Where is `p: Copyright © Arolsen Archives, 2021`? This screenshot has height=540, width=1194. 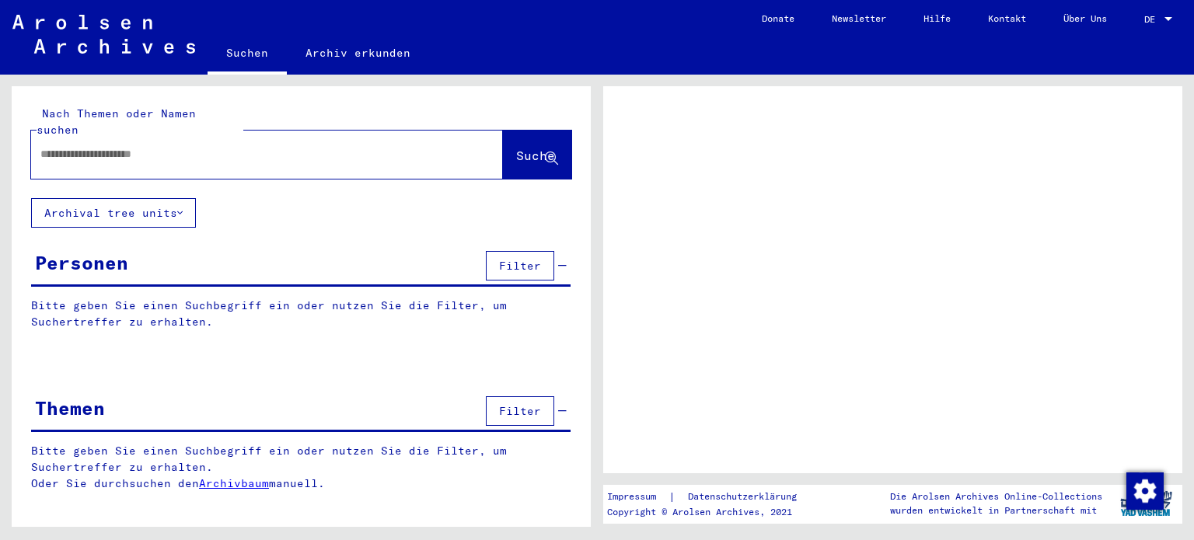 p: Copyright © Arolsen Archives, 2021 is located at coordinates (711, 512).